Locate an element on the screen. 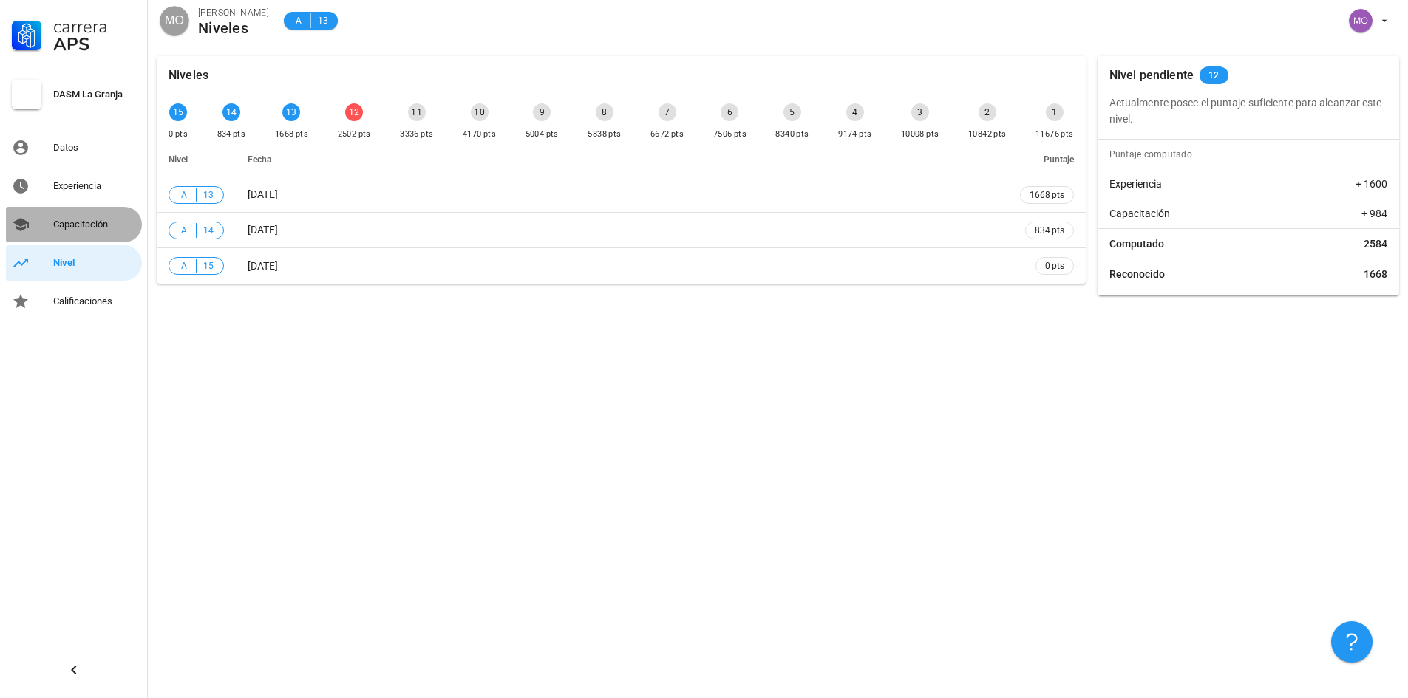 This screenshot has height=698, width=1408. span: + 1600 is located at coordinates (1371, 184).